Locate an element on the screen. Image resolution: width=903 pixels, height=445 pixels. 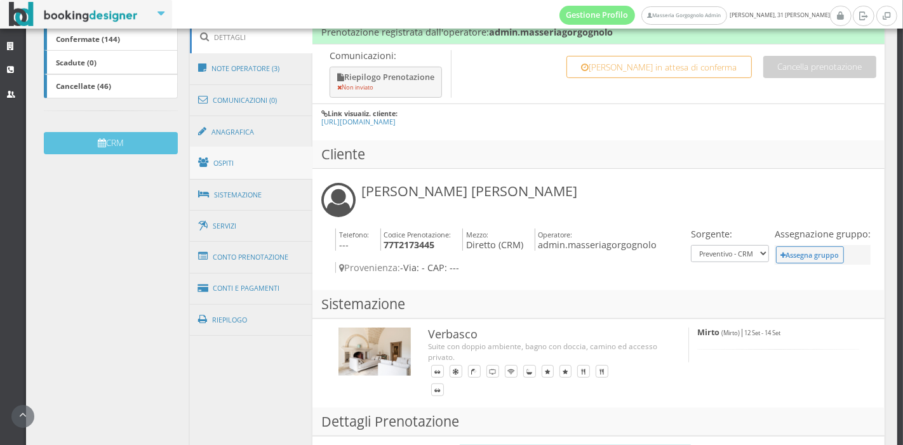
span: Via: is located at coordinates (411, 267).